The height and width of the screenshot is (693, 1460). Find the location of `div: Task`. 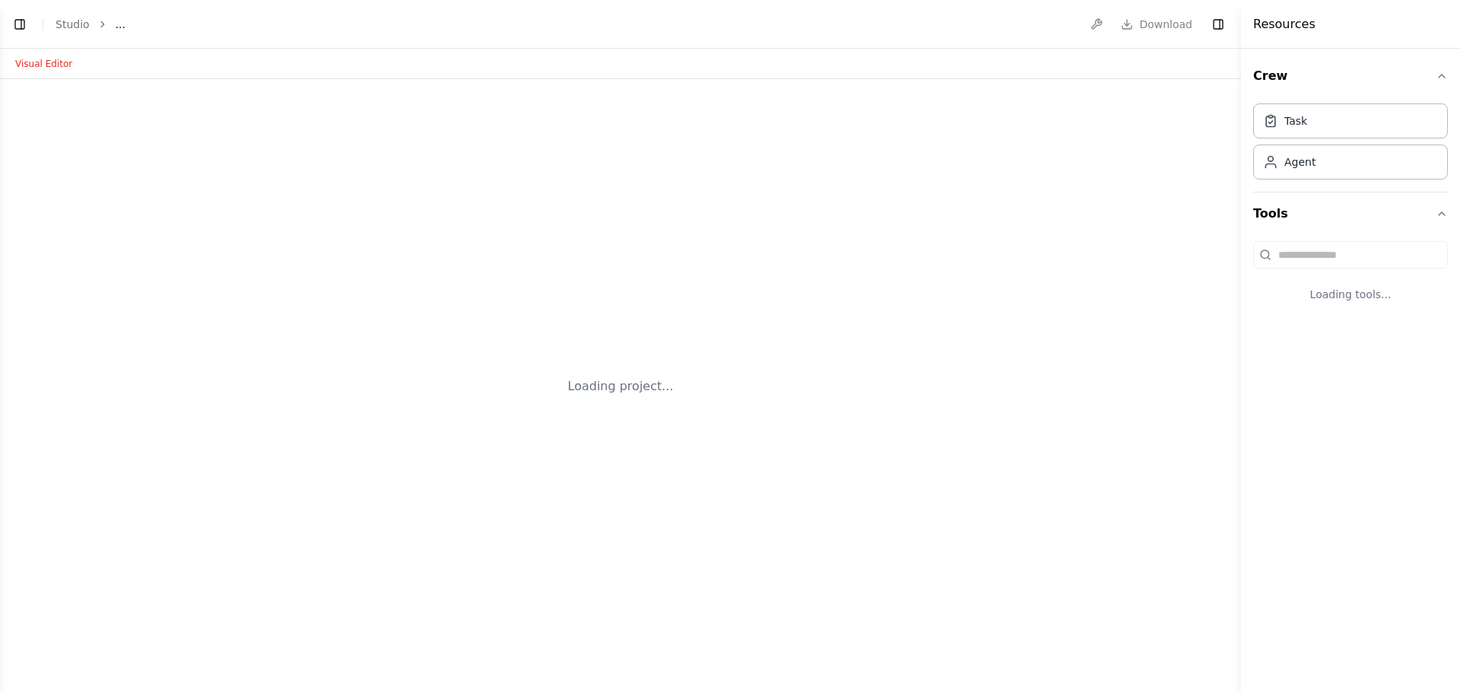

div: Task is located at coordinates (1296, 121).